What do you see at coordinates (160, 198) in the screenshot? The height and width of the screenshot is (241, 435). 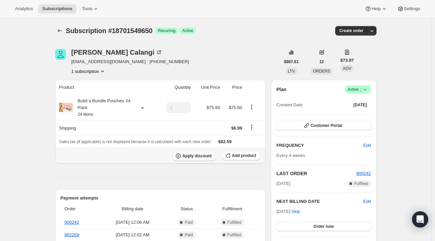 I see `h2: Payment attempts` at bounding box center [160, 198].